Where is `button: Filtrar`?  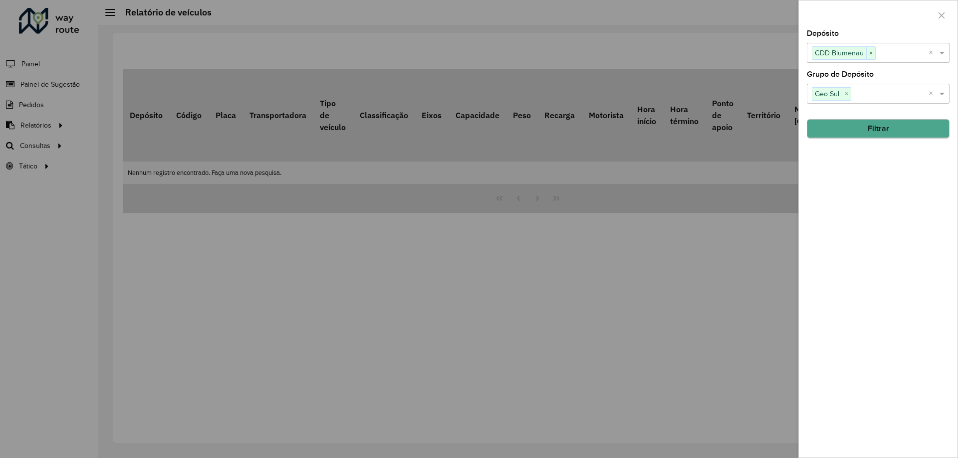 button: Filtrar is located at coordinates (878, 129).